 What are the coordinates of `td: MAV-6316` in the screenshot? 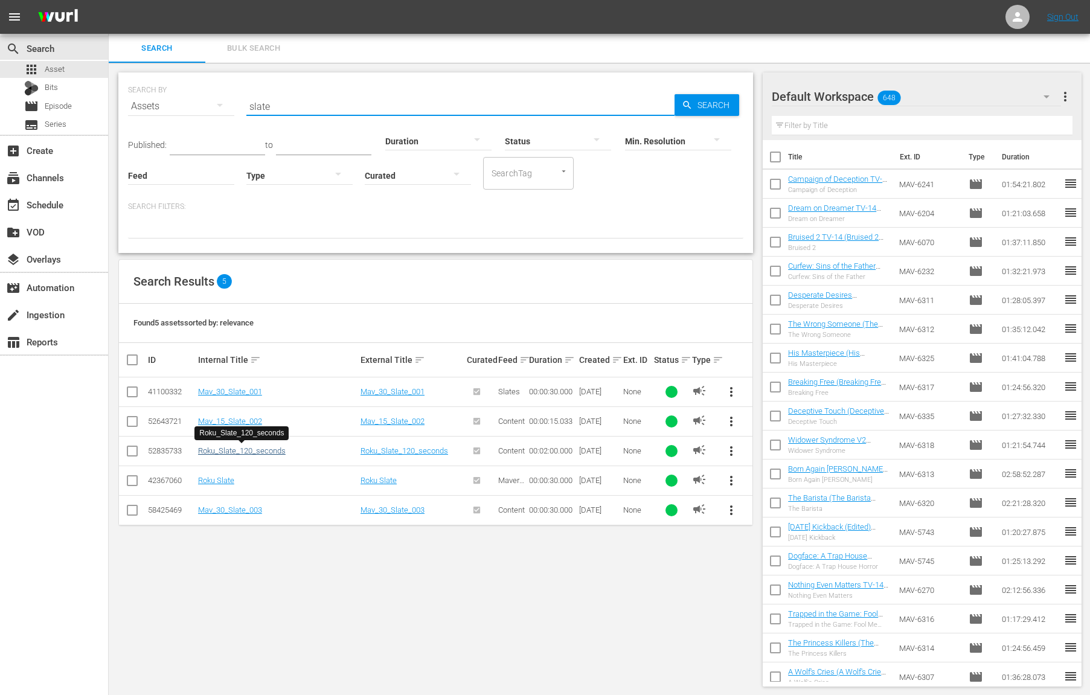 It's located at (929, 619).